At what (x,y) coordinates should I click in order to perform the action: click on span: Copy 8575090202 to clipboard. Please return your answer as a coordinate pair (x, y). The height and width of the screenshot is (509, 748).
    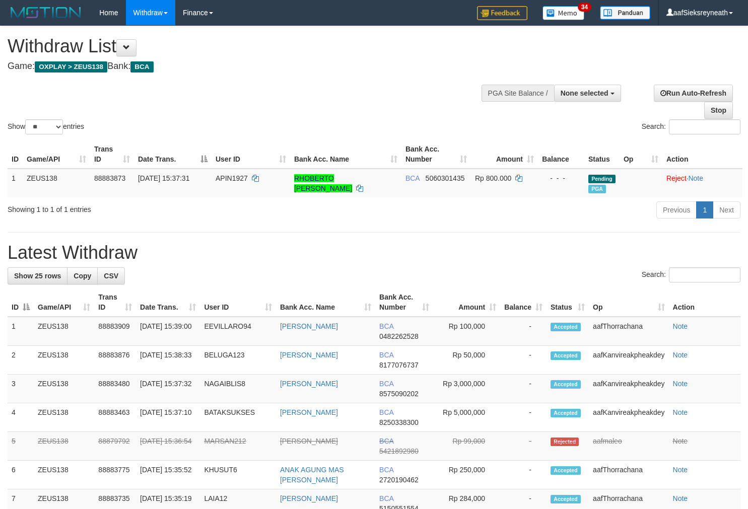
    Looking at the image, I should click on (399, 394).